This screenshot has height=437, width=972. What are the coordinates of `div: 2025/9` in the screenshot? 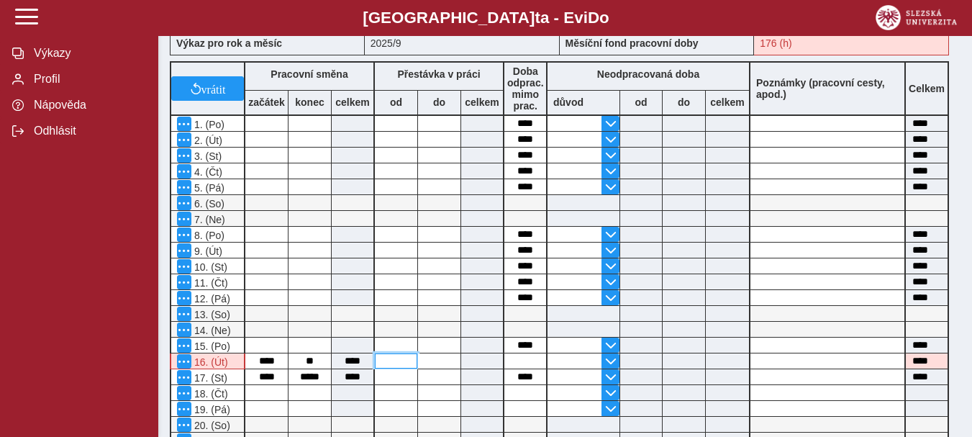 It's located at (462, 43).